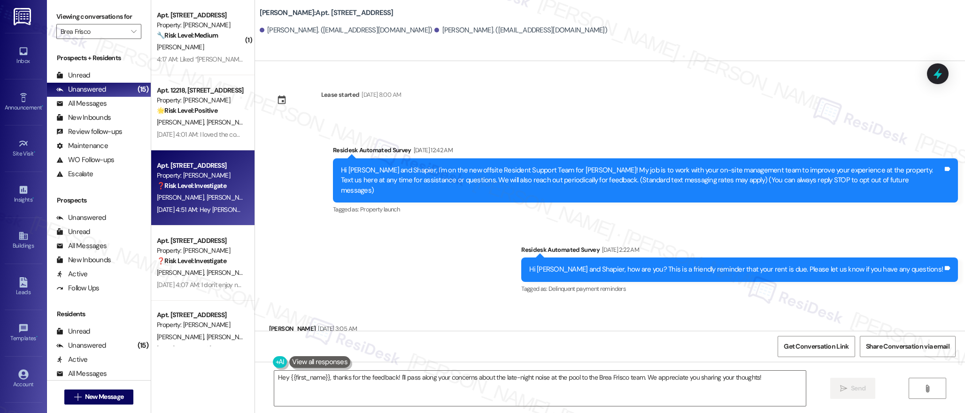 This screenshot has height=413, width=965. I want to click on strong: 🔧 Risk Level: Medium, so click(187, 35).